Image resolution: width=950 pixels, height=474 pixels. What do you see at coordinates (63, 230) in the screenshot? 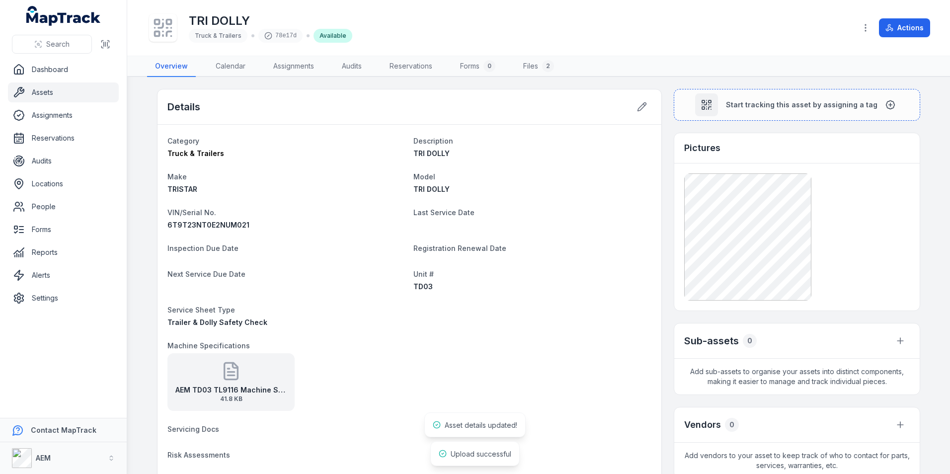
I see `a: Forms` at bounding box center [63, 230].